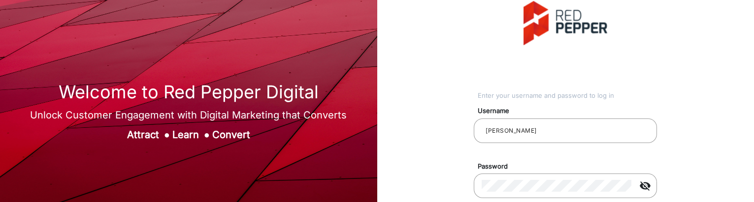 This screenshot has width=754, height=202. Describe the element at coordinates (566, 131) in the screenshot. I see `input: Your username` at that location.